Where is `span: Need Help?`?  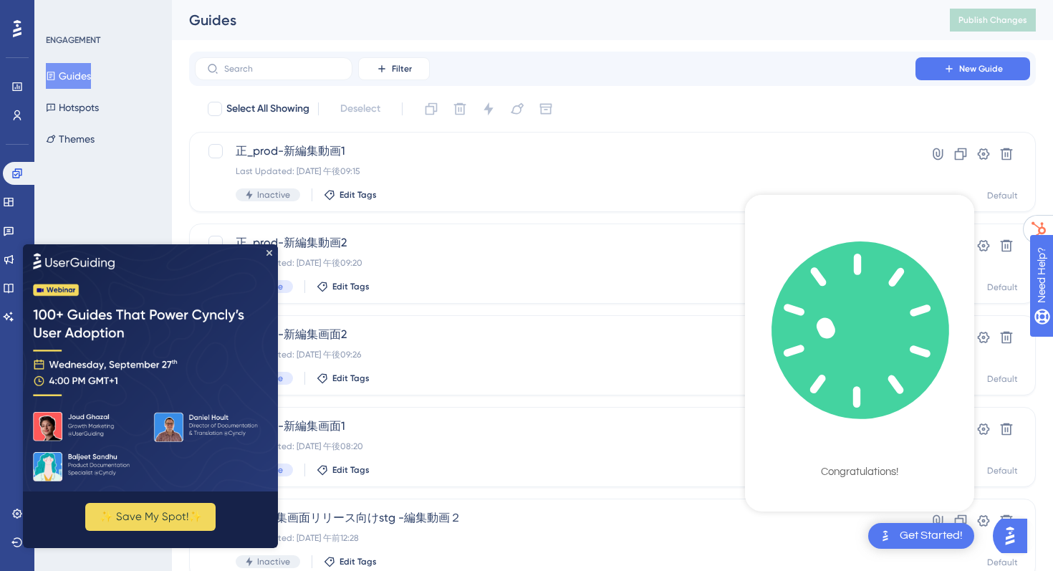 span: Need Help? is located at coordinates (62, 12).